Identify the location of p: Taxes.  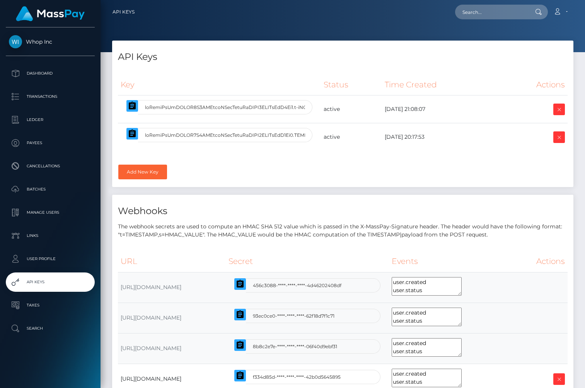
(50, 305).